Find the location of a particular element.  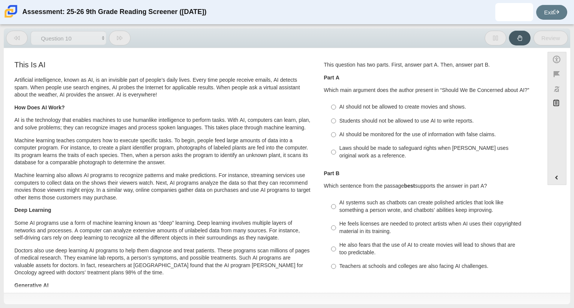

div: AI should not be allowed to create movies and shows. is located at coordinates (435, 107).